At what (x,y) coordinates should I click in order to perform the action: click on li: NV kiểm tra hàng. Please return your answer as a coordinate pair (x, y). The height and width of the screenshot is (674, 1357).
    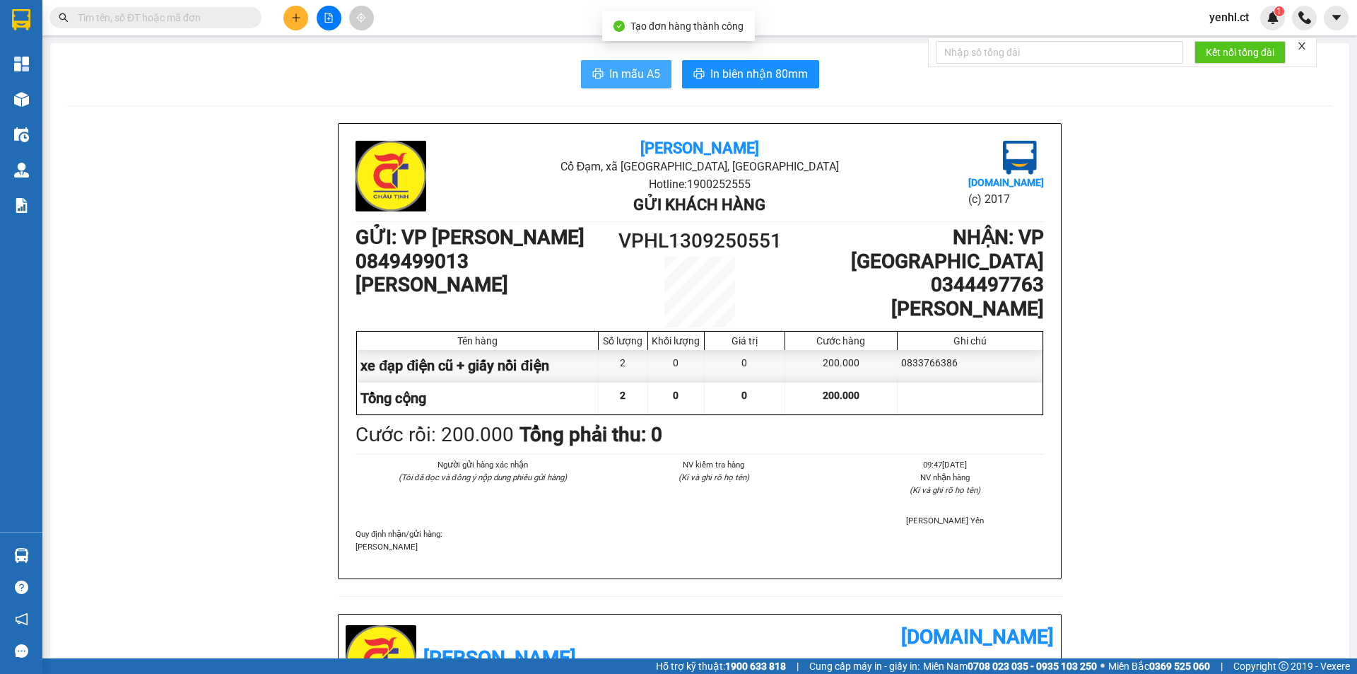
    Looking at the image, I should click on (713, 464).